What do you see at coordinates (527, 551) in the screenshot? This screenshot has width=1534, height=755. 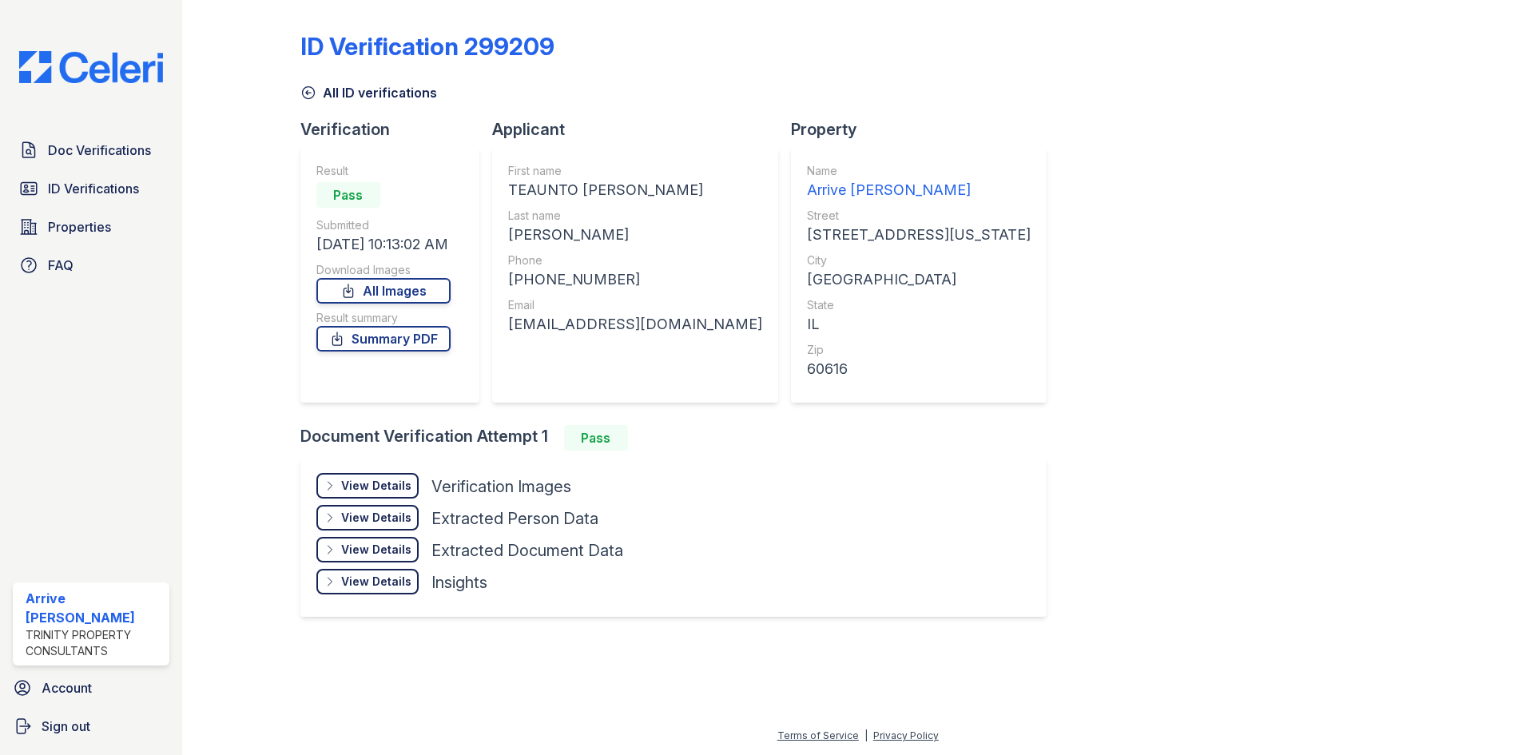 I see `div: Extracted Document Data` at bounding box center [527, 551].